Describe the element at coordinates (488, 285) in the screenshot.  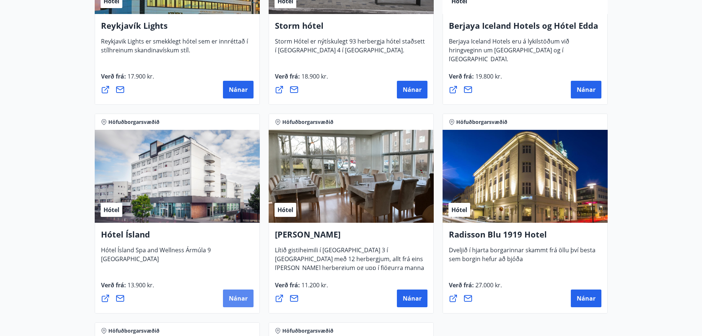
I see `span: 27.000 kr.` at that location.